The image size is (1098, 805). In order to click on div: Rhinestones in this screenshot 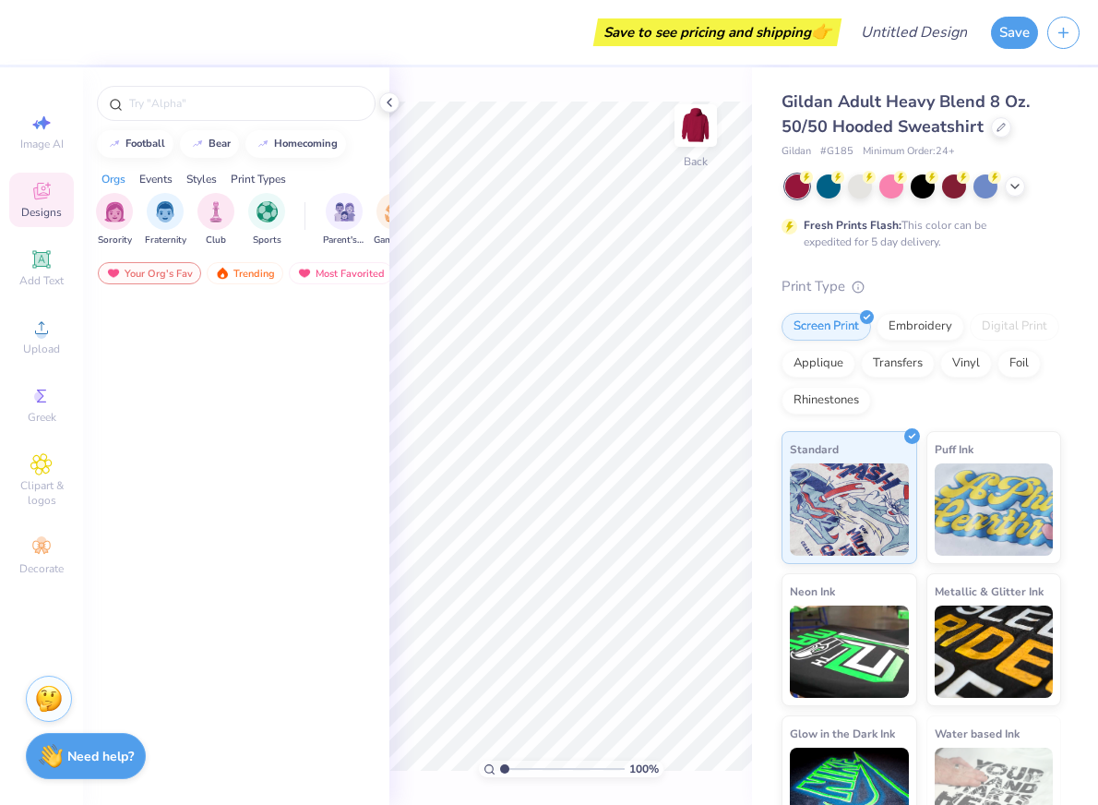, I will do `click(826, 401)`.